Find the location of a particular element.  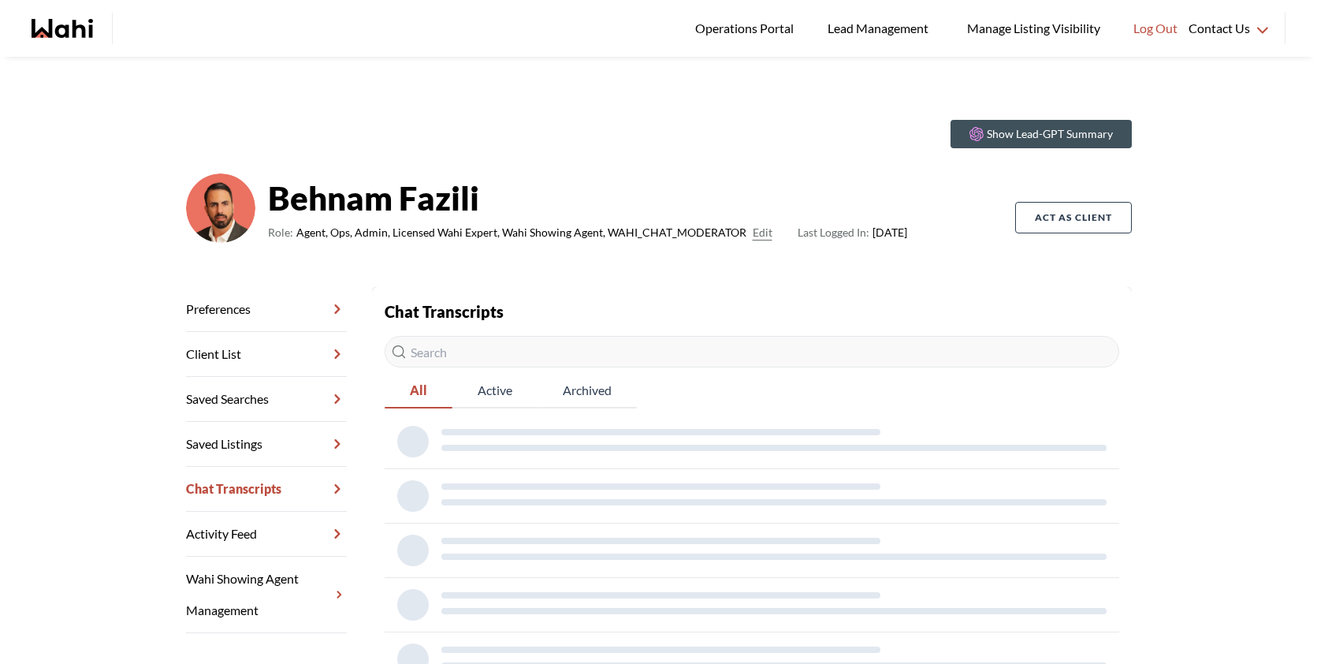

span: Lead Management is located at coordinates (880, 28).